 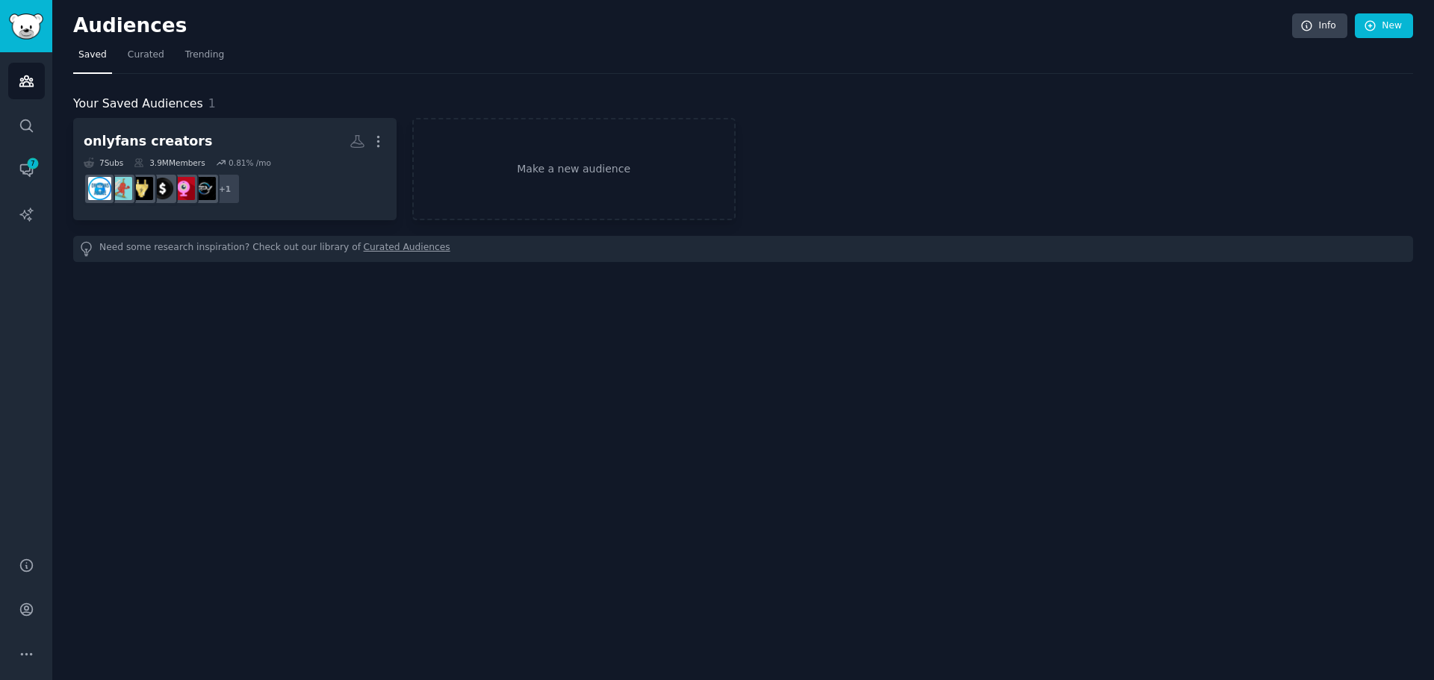 What do you see at coordinates (225, 189) in the screenshot?
I see `div: + 1` at bounding box center [225, 189].